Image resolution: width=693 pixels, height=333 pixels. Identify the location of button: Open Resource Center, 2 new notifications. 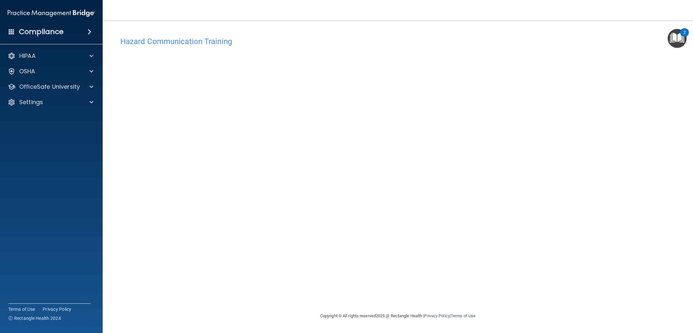
(677, 38).